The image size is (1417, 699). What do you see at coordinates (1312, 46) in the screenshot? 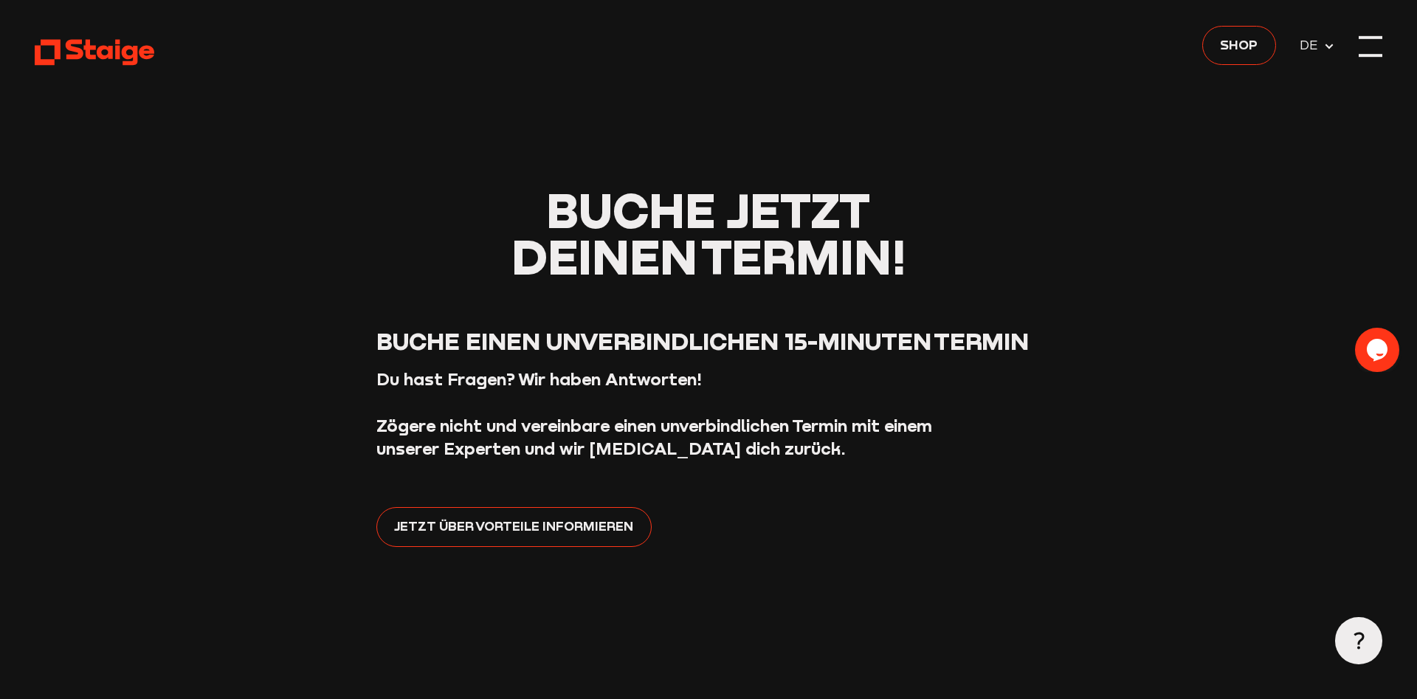
I see `span: DE` at bounding box center [1312, 46].